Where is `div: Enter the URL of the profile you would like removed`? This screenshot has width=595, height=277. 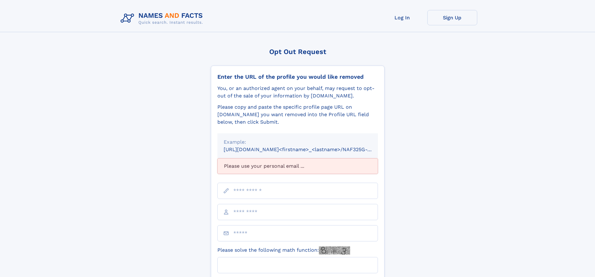 div: Enter the URL of the profile you would like removed is located at coordinates (297, 77).